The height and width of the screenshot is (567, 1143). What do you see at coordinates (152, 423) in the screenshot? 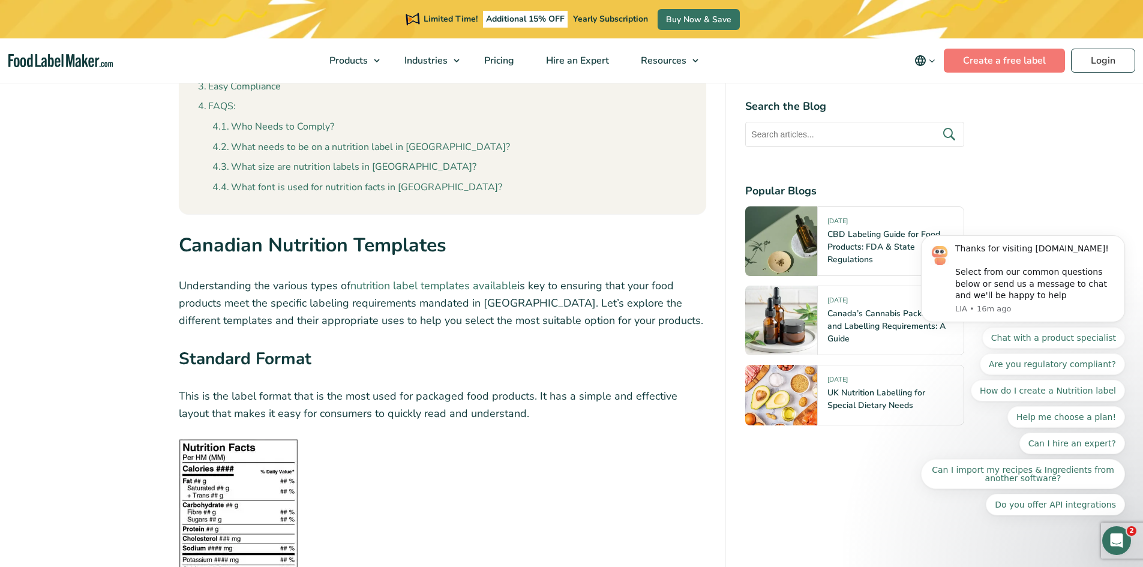
I see `button: Quick reply: Do you offer API integrations` at bounding box center [152, 423].